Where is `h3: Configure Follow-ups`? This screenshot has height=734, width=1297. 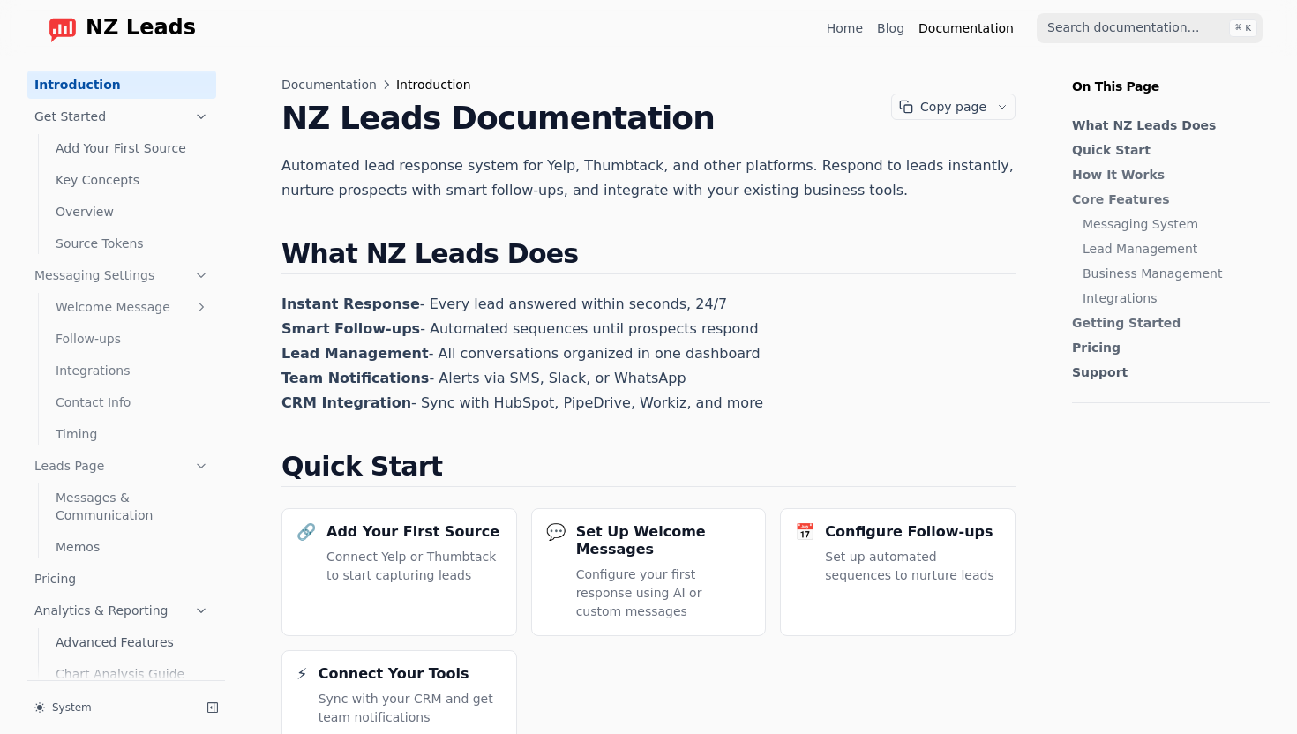
h3: Configure Follow-ups is located at coordinates (909, 532).